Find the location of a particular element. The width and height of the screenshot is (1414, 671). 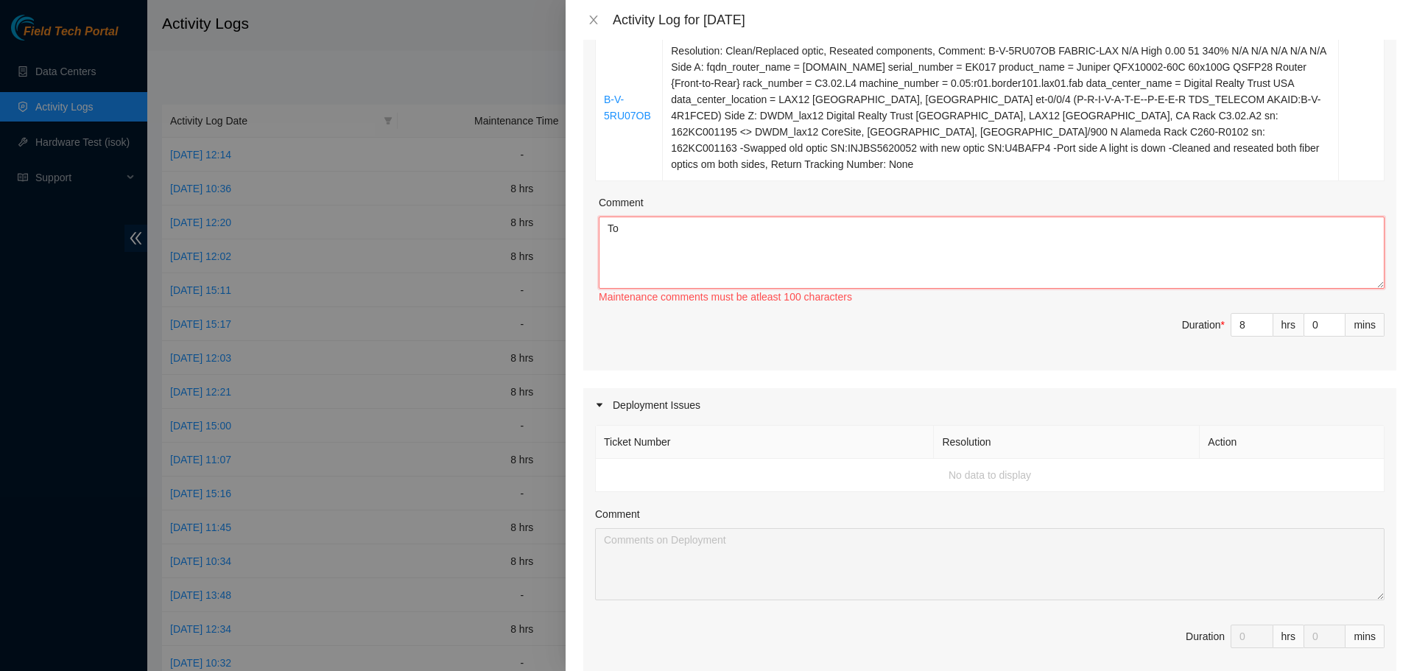

th: Action is located at coordinates (1292, 442).